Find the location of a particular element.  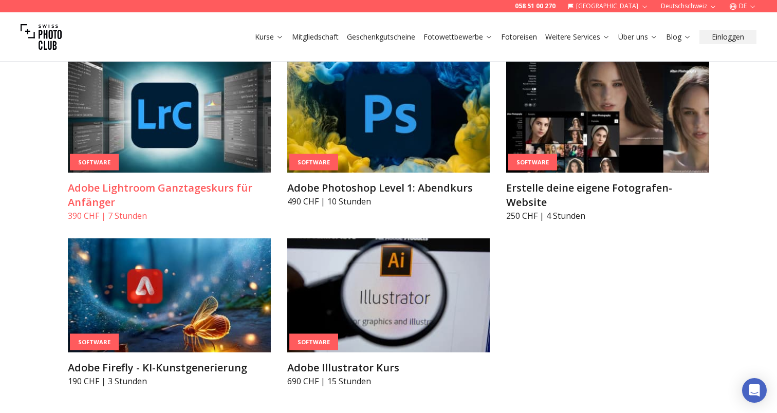

a: Blog is located at coordinates (678, 37).